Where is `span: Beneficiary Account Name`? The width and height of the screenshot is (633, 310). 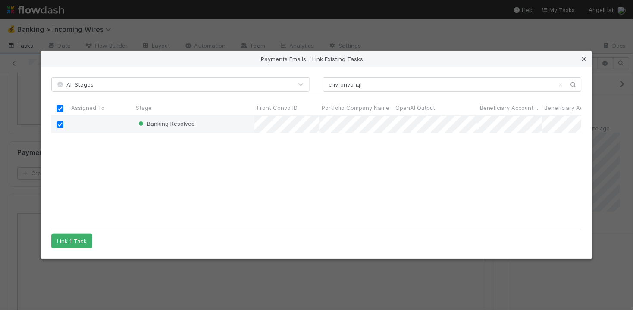
span: Beneficiary Account Name is located at coordinates (509, 108).